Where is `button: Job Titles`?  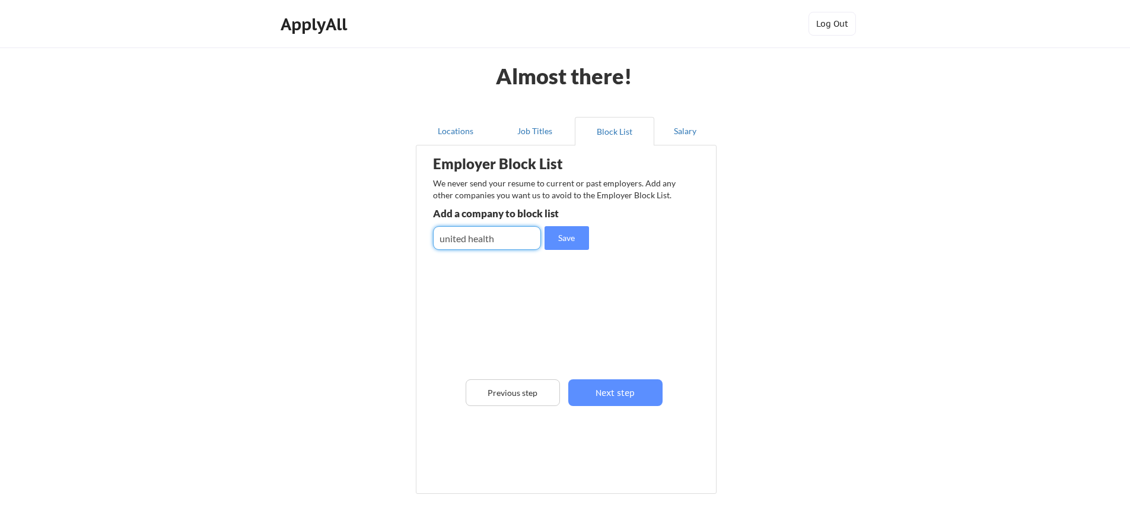
button: Job Titles is located at coordinates (535, 131).